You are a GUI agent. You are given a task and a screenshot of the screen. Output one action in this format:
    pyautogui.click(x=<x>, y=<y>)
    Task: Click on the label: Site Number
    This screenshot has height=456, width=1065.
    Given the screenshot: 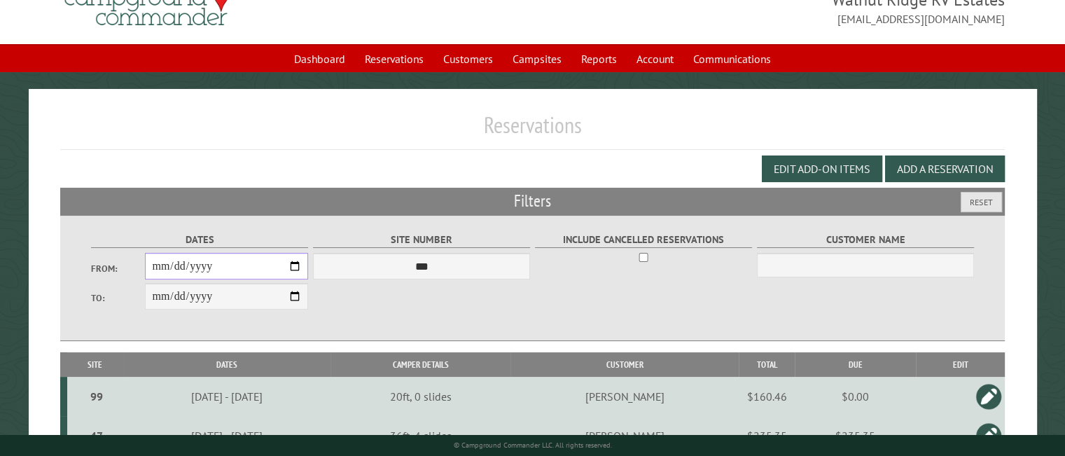 What is the action you would take?
    pyautogui.click(x=422, y=239)
    